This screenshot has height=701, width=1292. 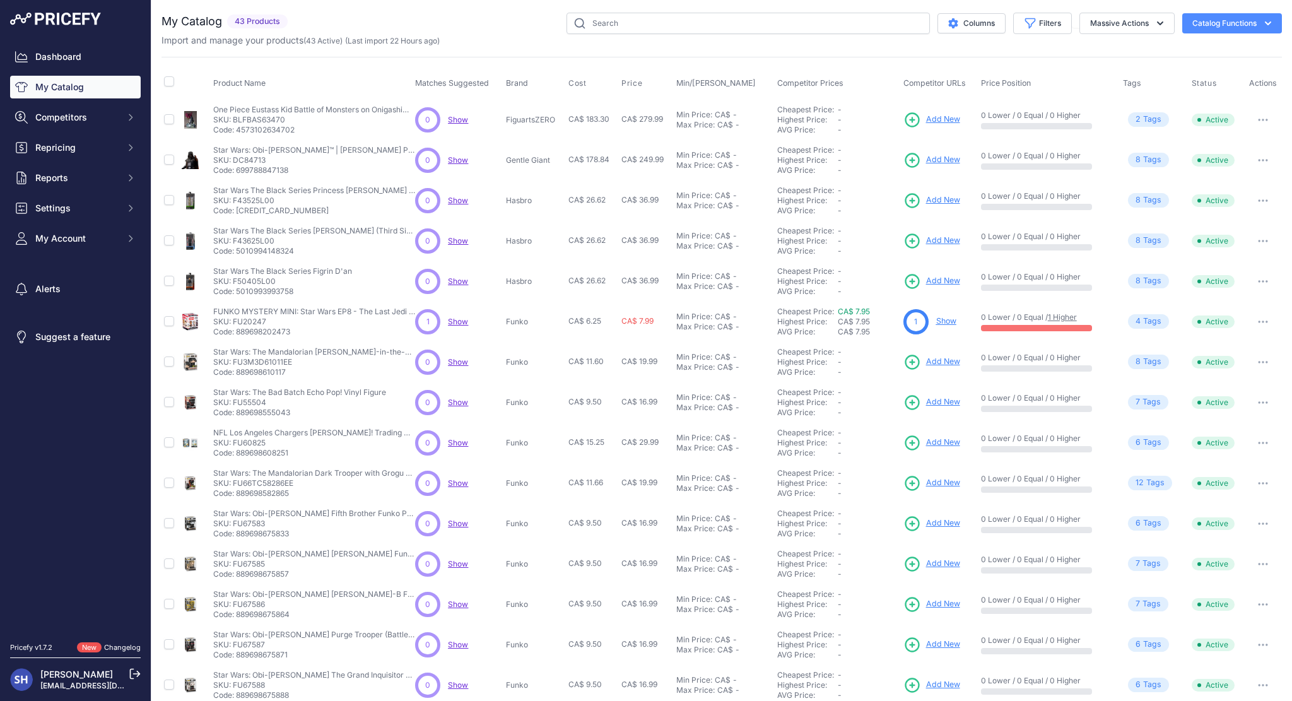 What do you see at coordinates (76, 117) in the screenshot?
I see `span: Competitors` at bounding box center [76, 117].